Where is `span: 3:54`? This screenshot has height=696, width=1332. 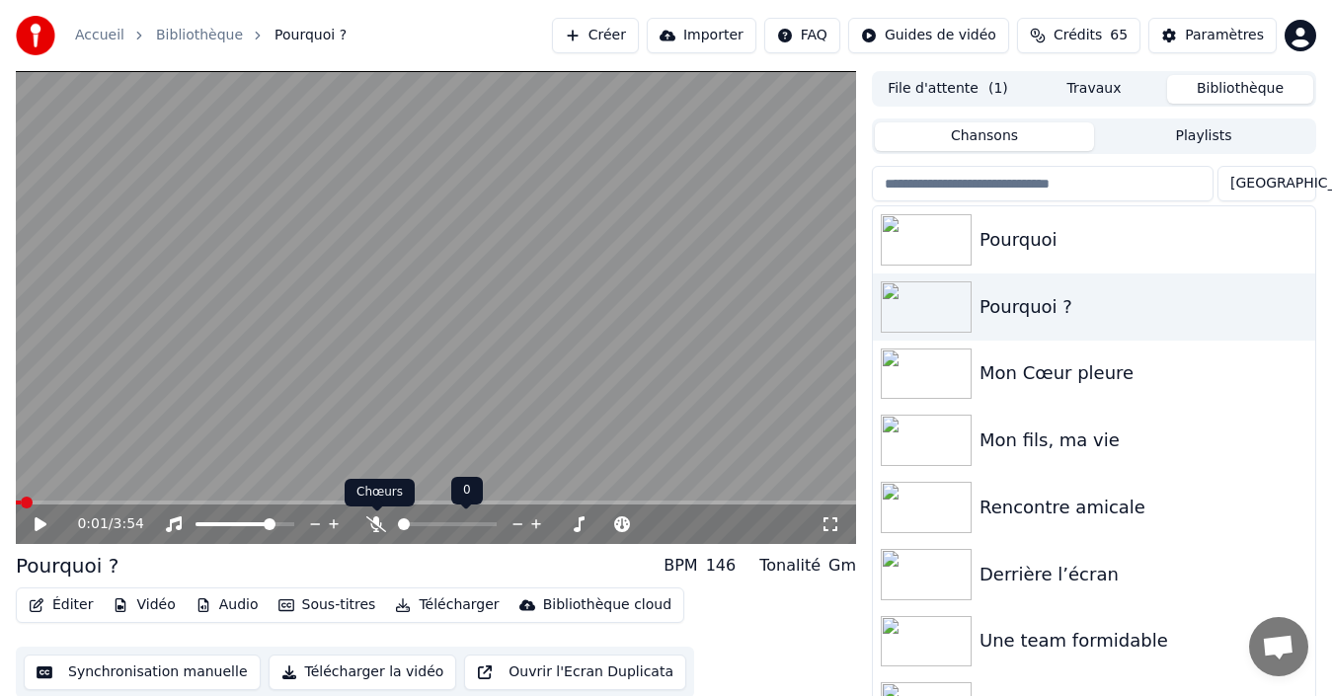
span: 3:54 is located at coordinates (128, 524).